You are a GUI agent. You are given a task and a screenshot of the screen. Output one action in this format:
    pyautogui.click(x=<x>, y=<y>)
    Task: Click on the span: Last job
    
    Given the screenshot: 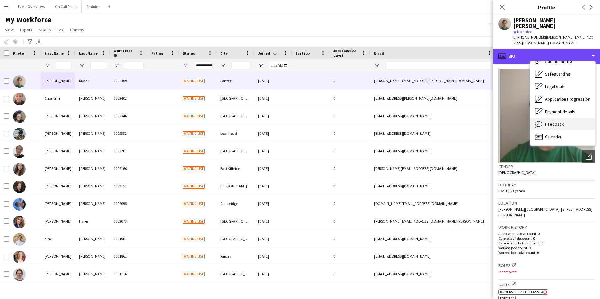 What is the action you would take?
    pyautogui.click(x=302, y=53)
    